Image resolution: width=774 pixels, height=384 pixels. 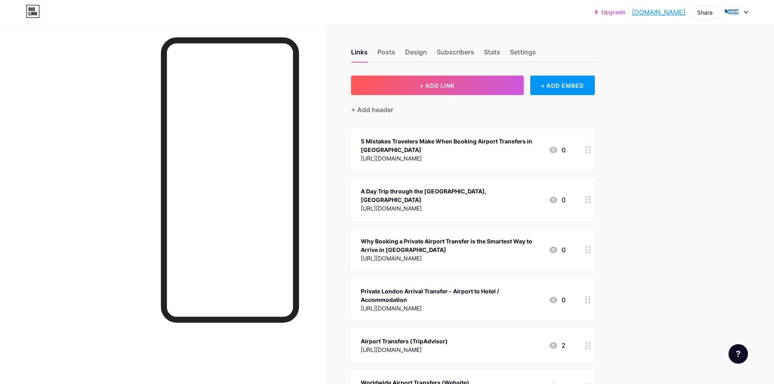 I want to click on img: airporttransfersuk, so click(x=732, y=12).